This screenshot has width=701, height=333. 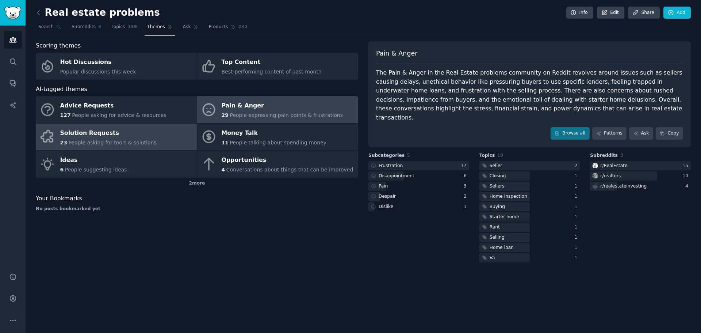 What do you see at coordinates (133, 27) in the screenshot?
I see `span: 159` at bounding box center [133, 27].